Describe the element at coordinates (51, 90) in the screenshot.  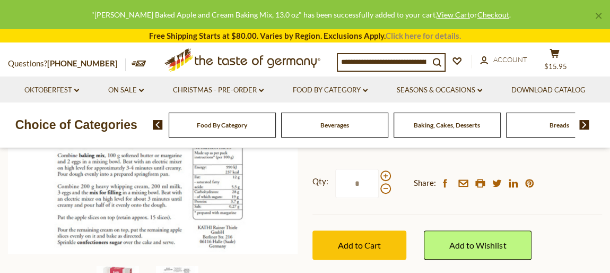
I see `a: Oktoberfest` at that location.